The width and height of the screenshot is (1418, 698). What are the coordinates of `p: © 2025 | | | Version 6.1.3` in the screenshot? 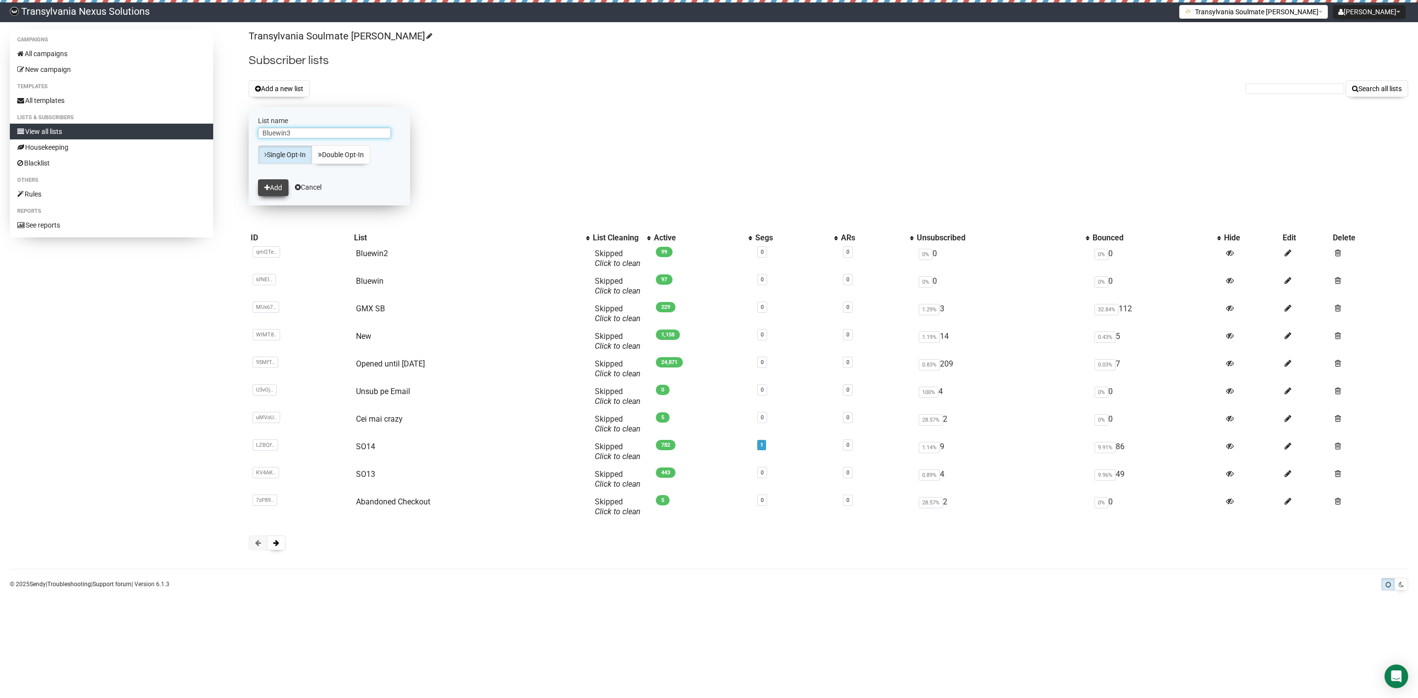 It's located at (90, 584).